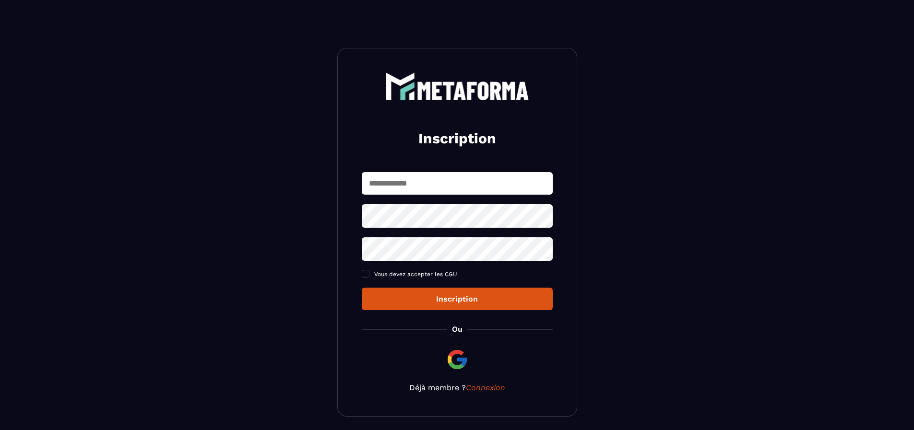 This screenshot has height=430, width=914. What do you see at coordinates (457, 139) in the screenshot?
I see `h2: Inscription` at bounding box center [457, 139].